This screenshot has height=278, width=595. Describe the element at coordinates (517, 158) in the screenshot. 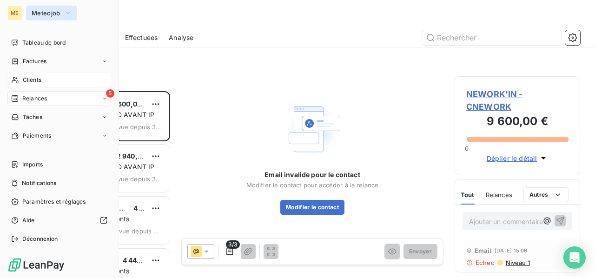

I see `button: Déplier le détail` at that location.